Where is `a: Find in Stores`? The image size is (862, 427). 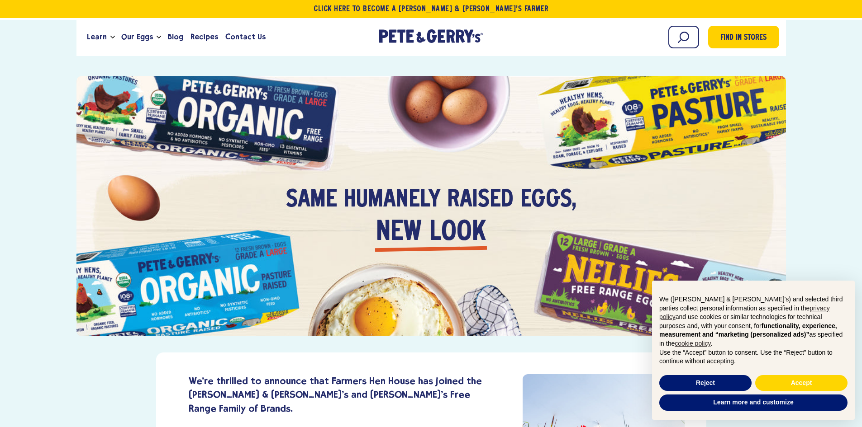
a: Find in Stores is located at coordinates (743, 37).